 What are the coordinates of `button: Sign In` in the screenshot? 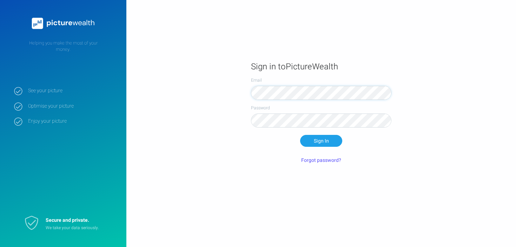 It's located at (321, 141).